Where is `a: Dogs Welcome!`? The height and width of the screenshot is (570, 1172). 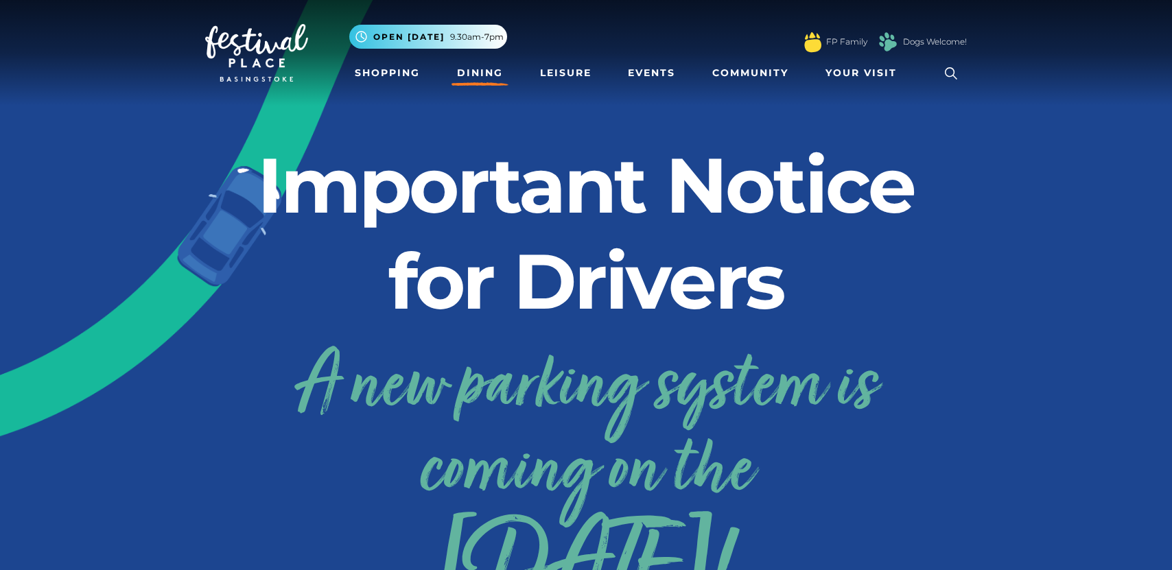 a: Dogs Welcome! is located at coordinates (934, 42).